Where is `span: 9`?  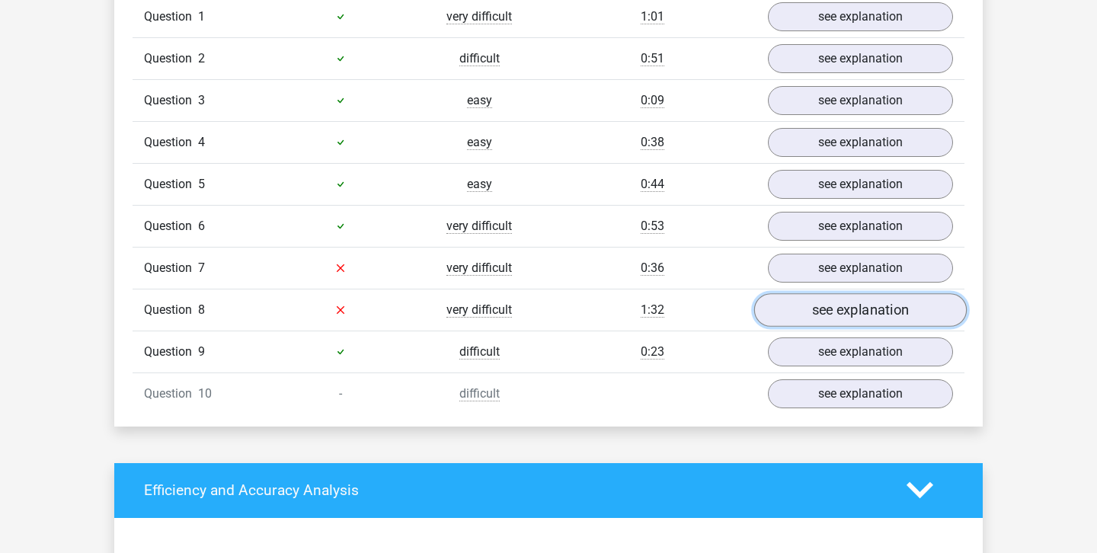 span: 9 is located at coordinates (201, 351).